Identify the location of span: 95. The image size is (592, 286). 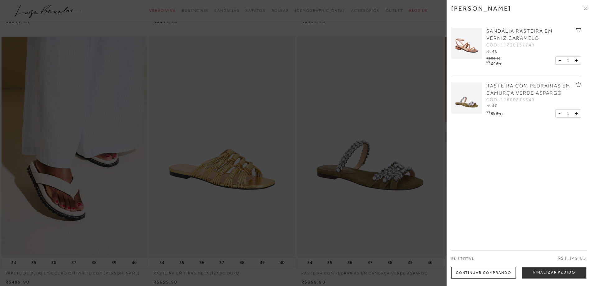
(501, 64).